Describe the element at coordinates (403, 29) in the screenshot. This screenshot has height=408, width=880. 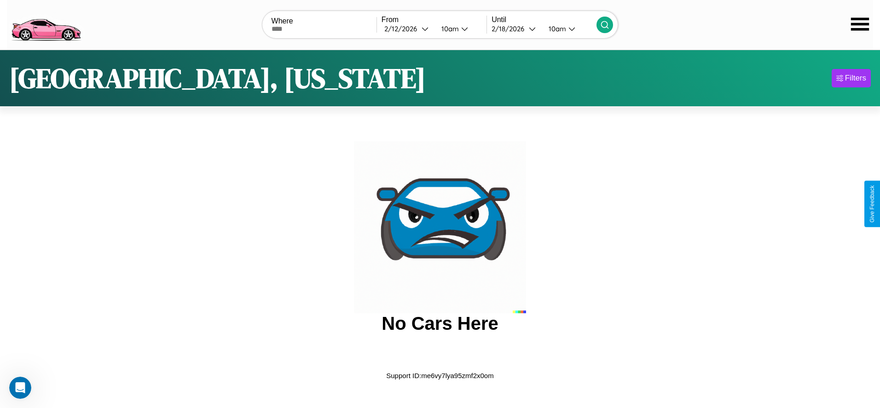
I see `div: 2 / 12 / 2026` at that location.